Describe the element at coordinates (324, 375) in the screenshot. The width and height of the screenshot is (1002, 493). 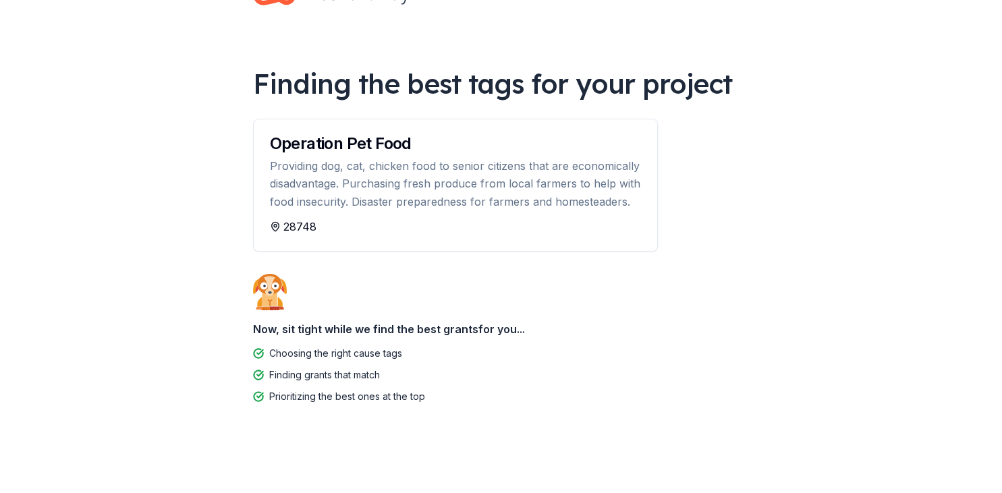
I see `div: Finding grants that match` at that location.